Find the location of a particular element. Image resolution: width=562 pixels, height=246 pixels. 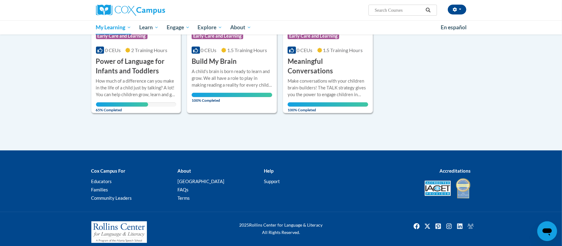

a: En español is located at coordinates (454, 27).